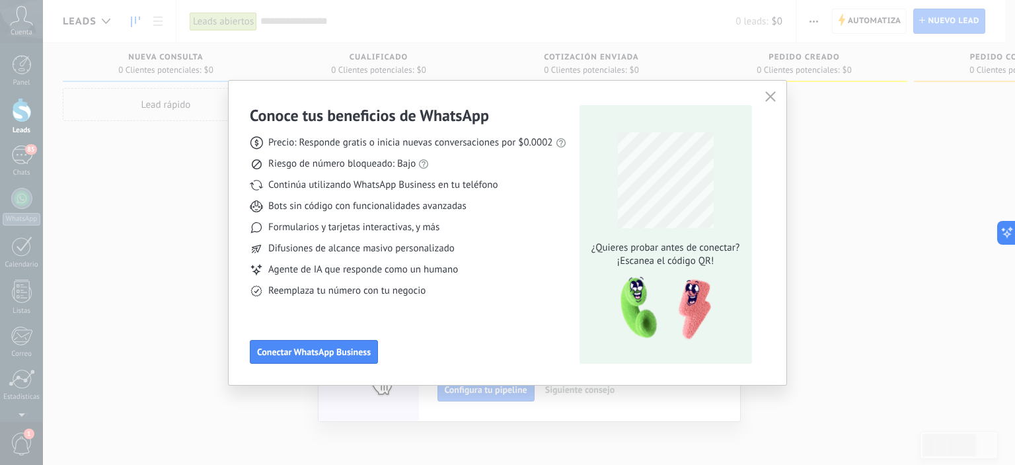 The width and height of the screenshot is (1015, 465). I want to click on span: Agente de IA que responde como un humano, so click(363, 270).